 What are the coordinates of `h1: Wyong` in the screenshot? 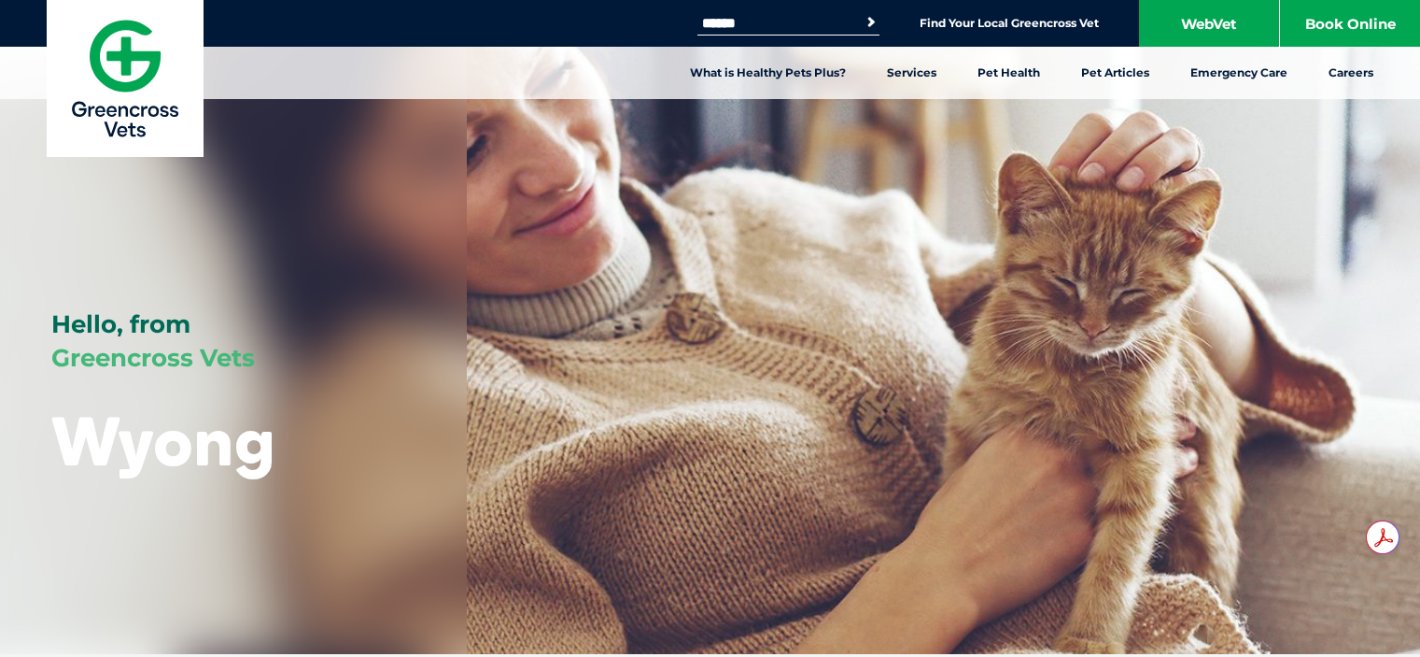 It's located at (163, 440).